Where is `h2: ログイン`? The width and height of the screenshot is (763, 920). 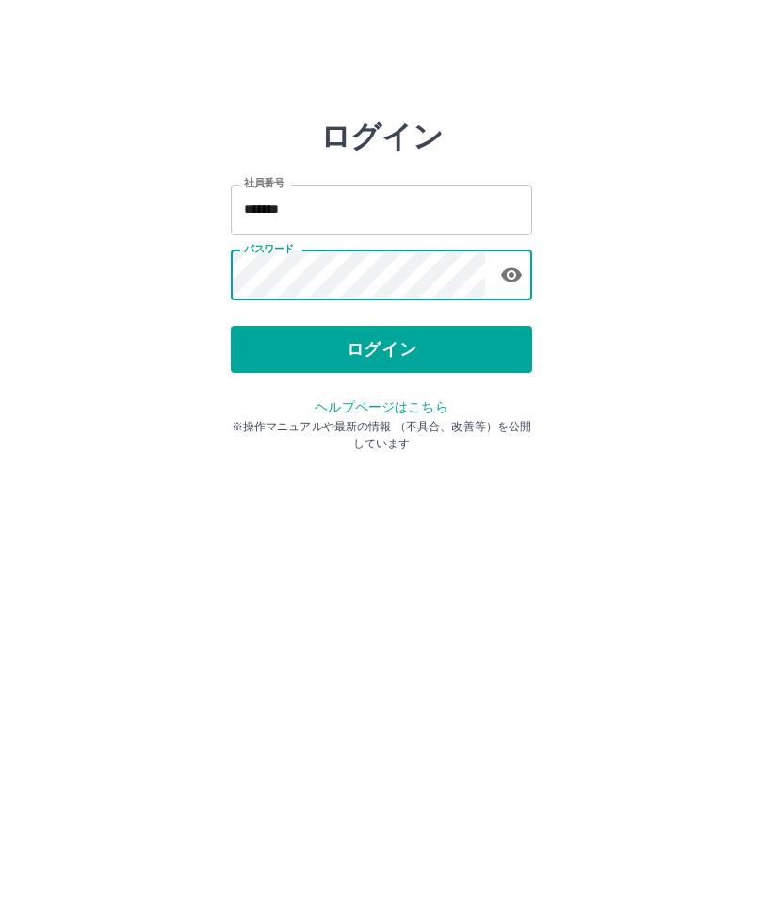
h2: ログイン is located at coordinates (382, 137).